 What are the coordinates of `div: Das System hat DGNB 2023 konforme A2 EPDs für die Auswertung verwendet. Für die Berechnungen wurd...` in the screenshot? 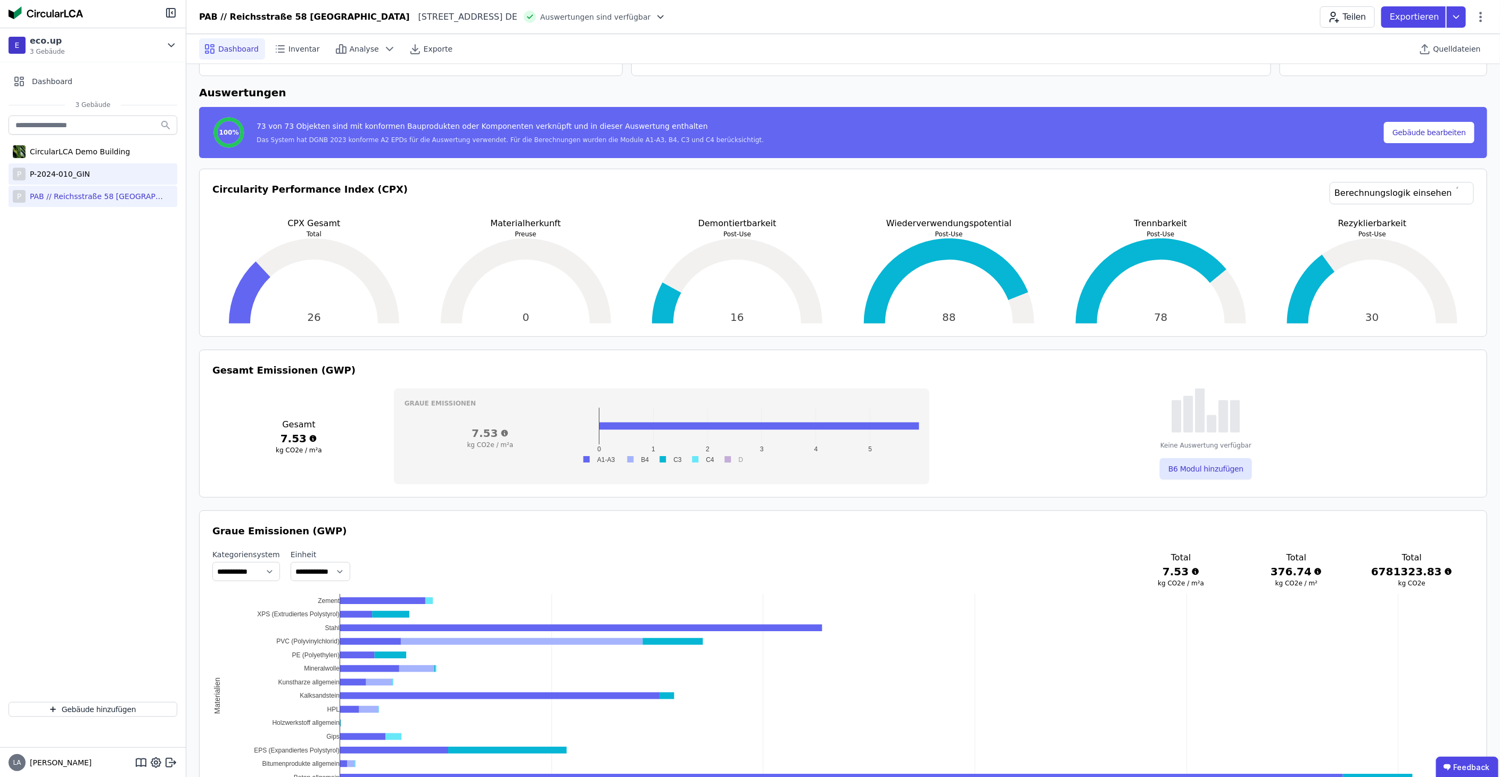 It's located at (510, 140).